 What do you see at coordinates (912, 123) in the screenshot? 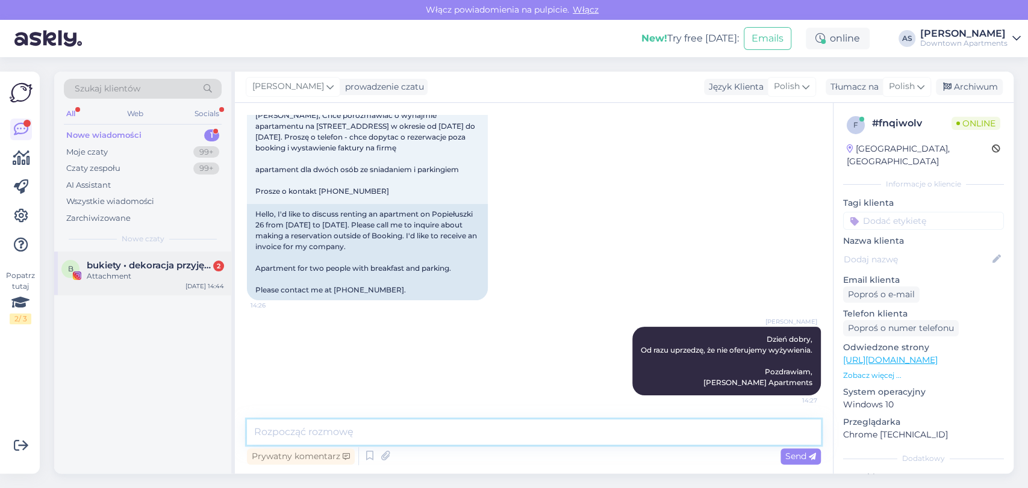
I see `div: # fnqiwolv` at bounding box center [912, 123].